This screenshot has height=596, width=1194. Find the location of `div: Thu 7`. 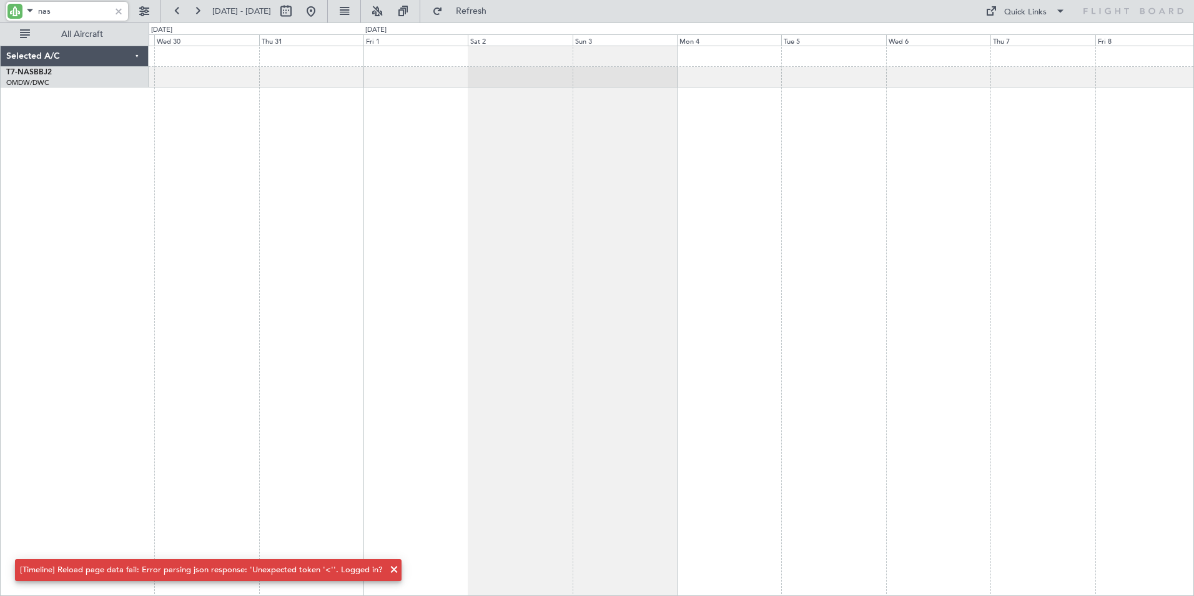

div: Thu 7 is located at coordinates (1042, 40).